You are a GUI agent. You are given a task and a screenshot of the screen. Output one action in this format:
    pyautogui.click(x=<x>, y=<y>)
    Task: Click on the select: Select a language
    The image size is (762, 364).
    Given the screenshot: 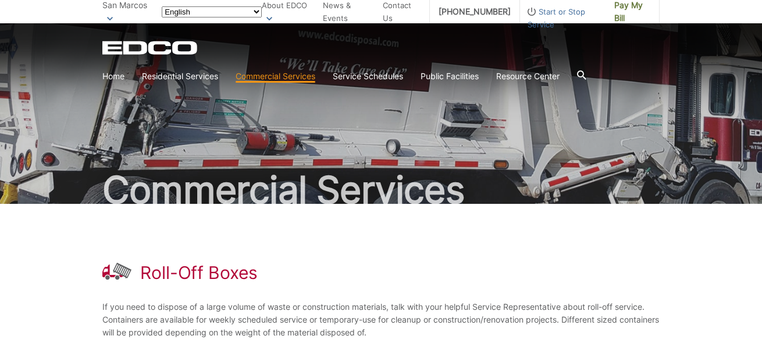 What is the action you would take?
    pyautogui.click(x=212, y=12)
    